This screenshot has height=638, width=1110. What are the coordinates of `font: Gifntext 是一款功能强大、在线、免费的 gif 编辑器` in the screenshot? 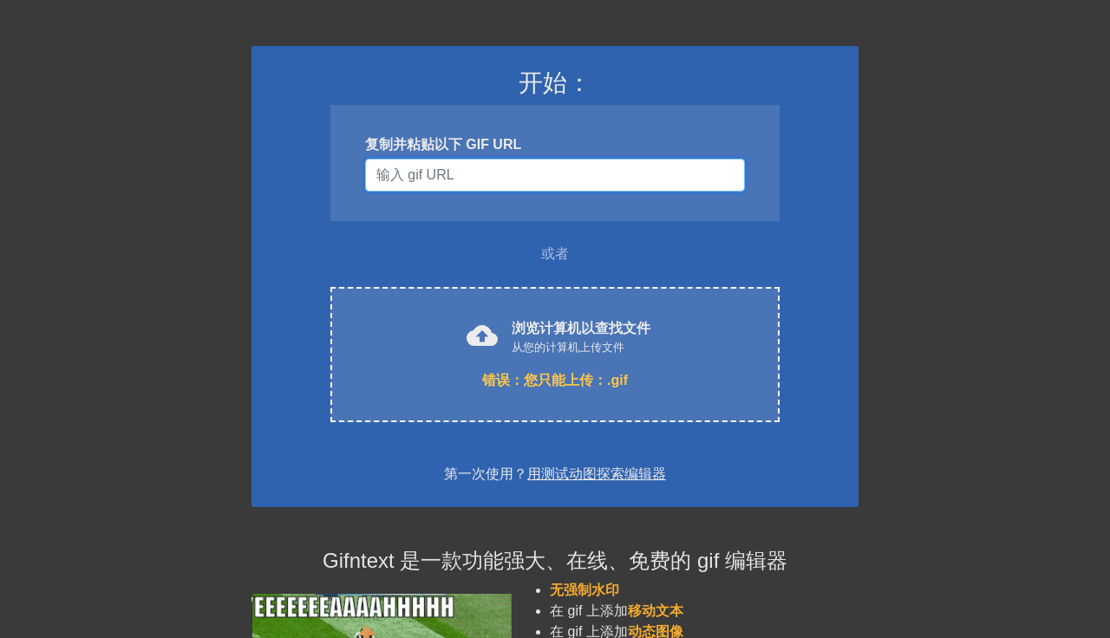 It's located at (555, 560).